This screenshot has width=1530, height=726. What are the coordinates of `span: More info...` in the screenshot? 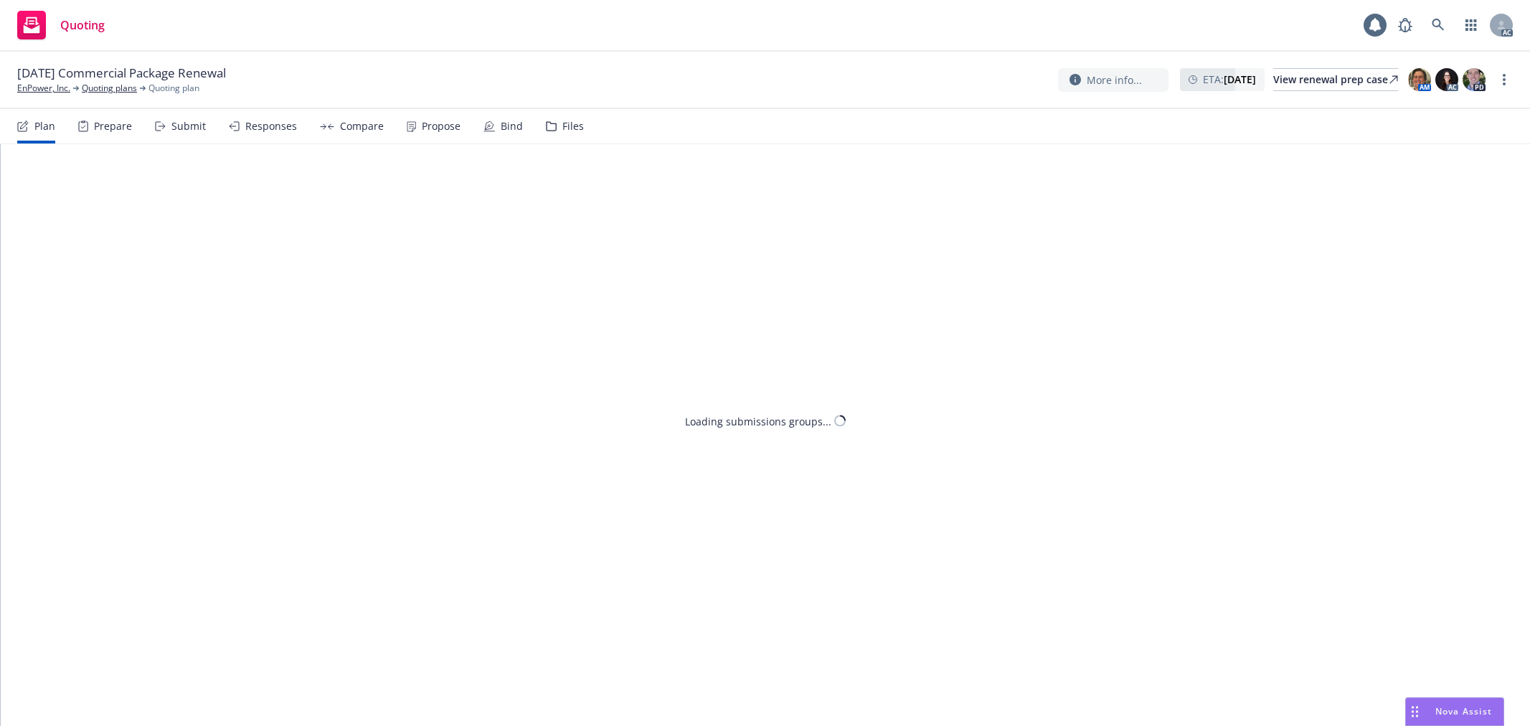 It's located at (1114, 80).